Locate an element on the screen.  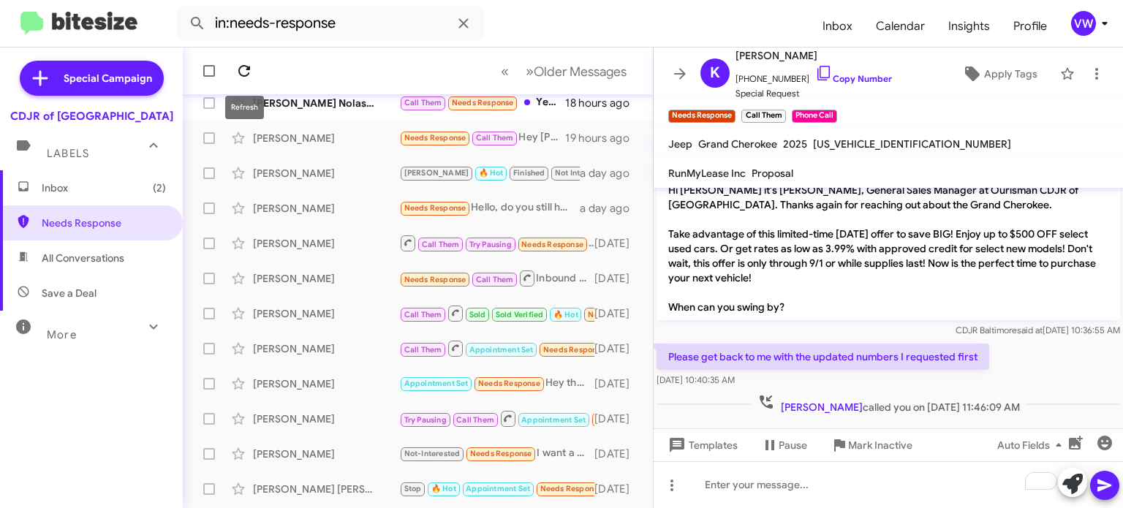
span: Older Messages is located at coordinates (580, 72).